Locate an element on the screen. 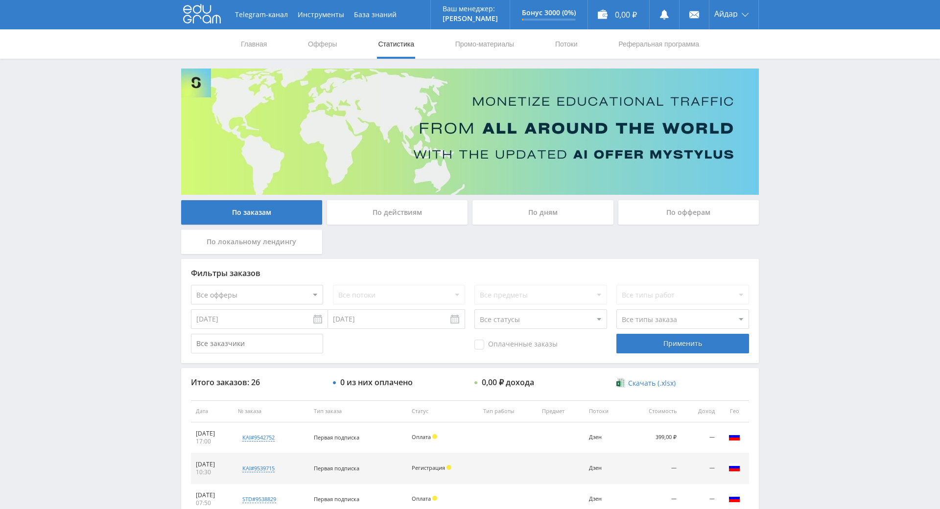 Image resolution: width=940 pixels, height=509 pixels. div: Применить is located at coordinates (683, 344).